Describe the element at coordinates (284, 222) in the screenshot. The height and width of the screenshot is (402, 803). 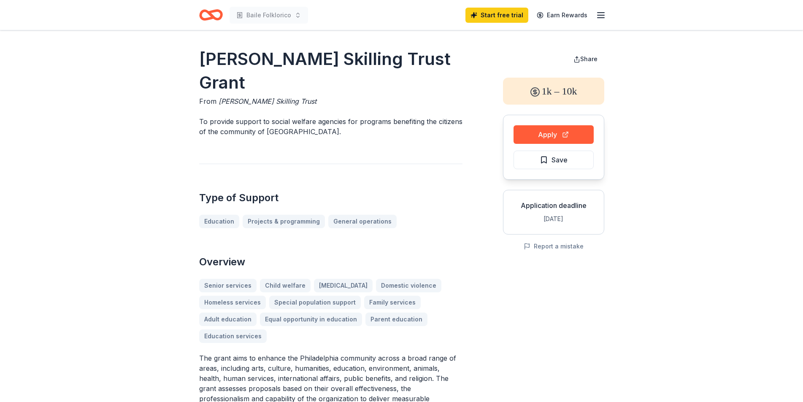
I see `a: Projects & programming` at that location.